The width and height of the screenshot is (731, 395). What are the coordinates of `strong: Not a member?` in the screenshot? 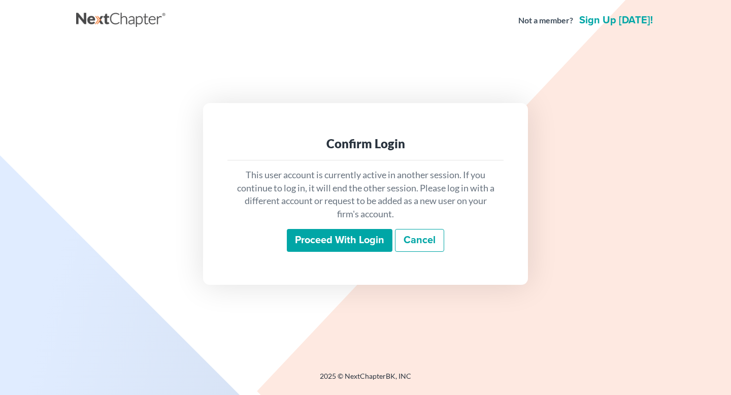 It's located at (546, 20).